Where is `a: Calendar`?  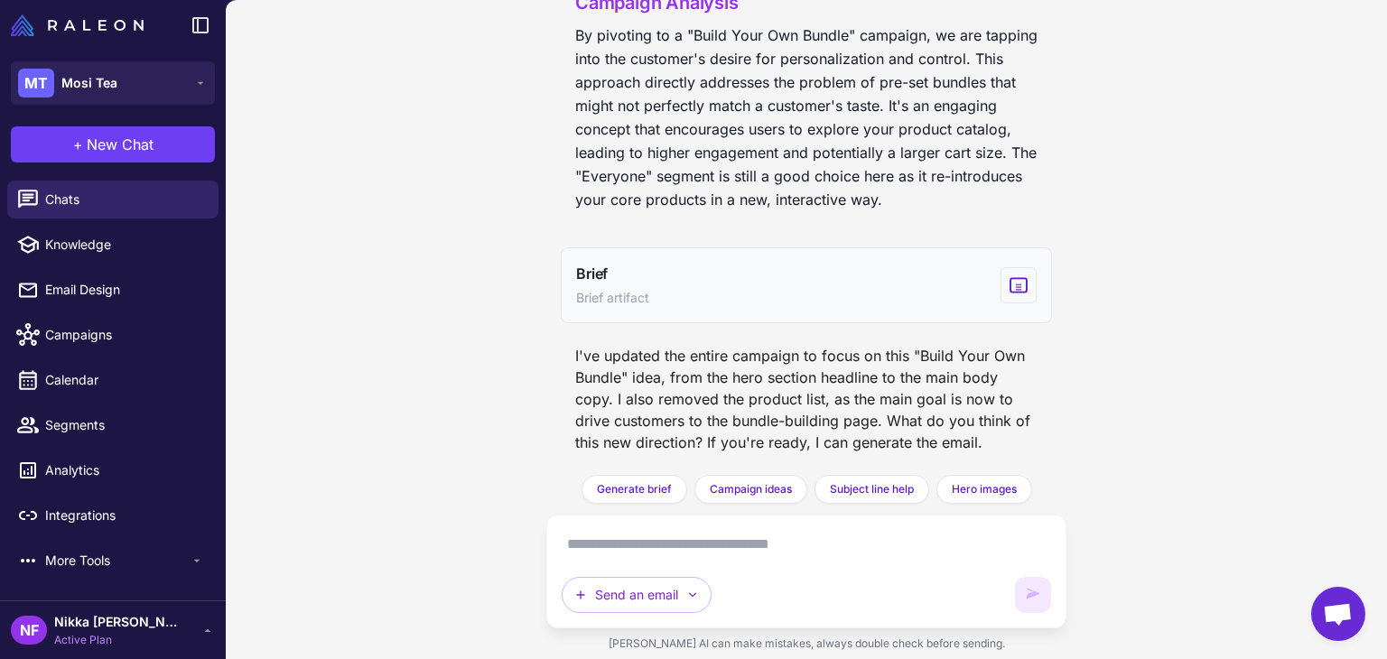 a: Calendar is located at coordinates (113, 380).